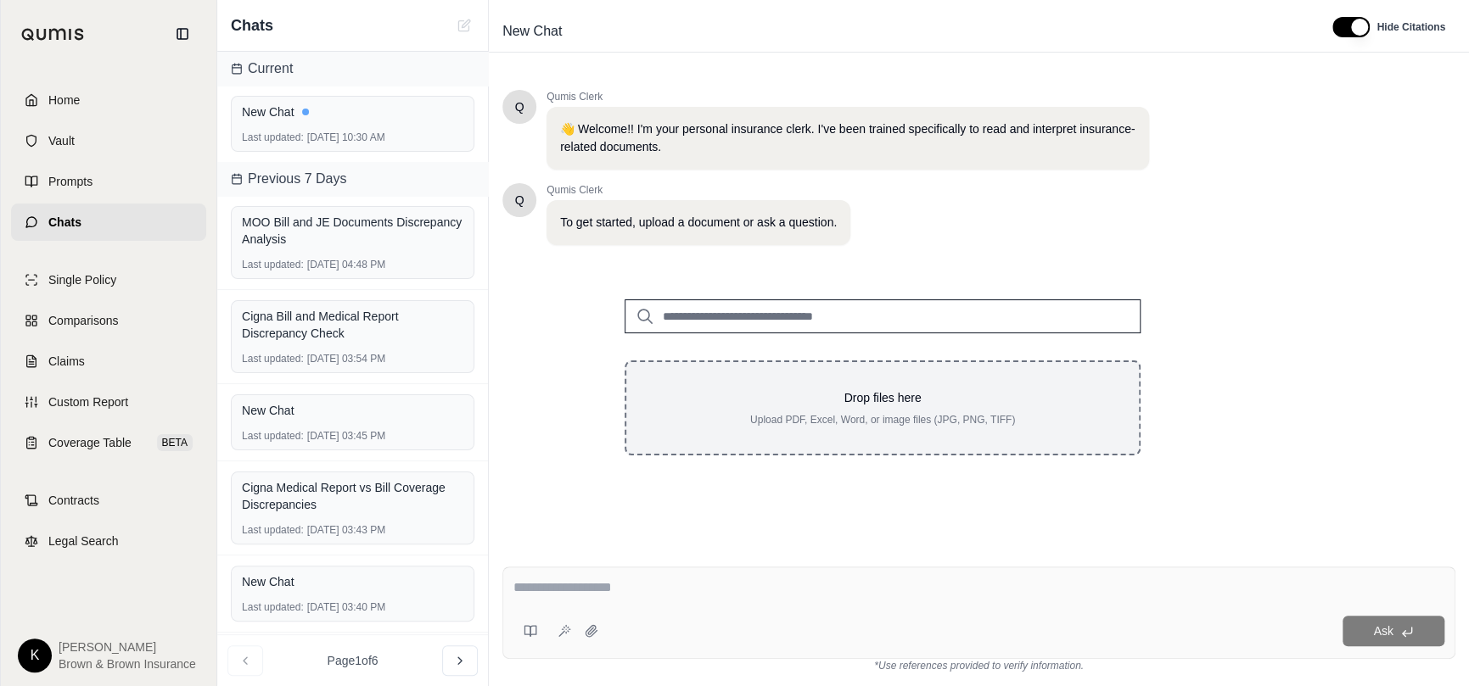  Describe the element at coordinates (353, 661) in the screenshot. I see `span: Page 1 of 6` at that location.